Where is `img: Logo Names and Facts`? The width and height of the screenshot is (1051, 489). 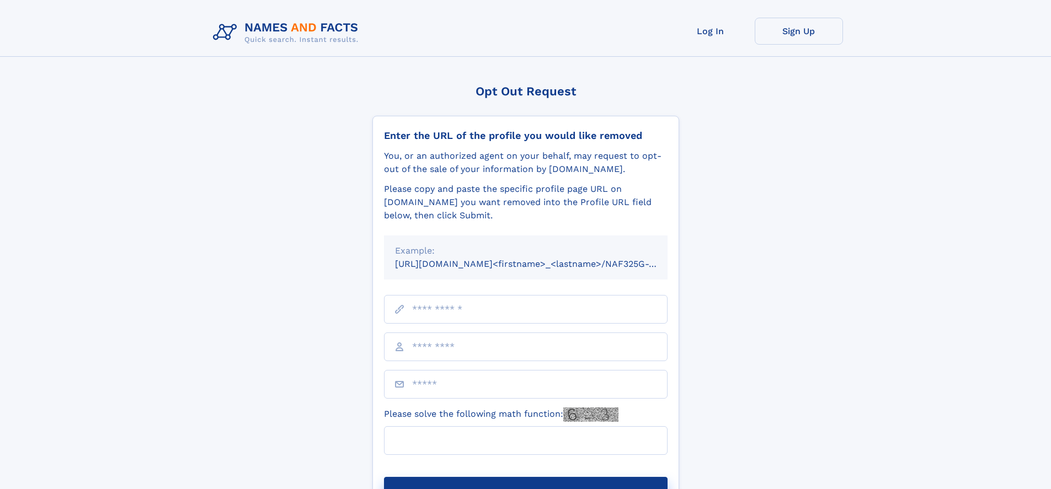
img: Logo Names and Facts is located at coordinates (288, 33).